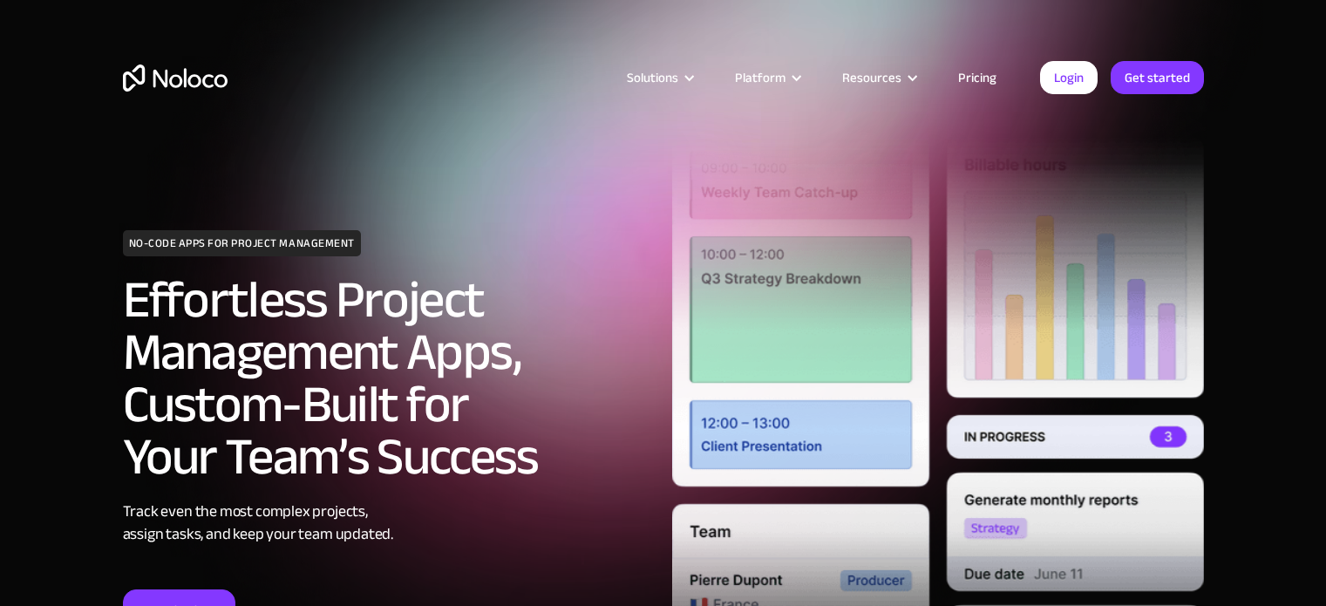 The width and height of the screenshot is (1326, 606). I want to click on a: Login, so click(1069, 78).